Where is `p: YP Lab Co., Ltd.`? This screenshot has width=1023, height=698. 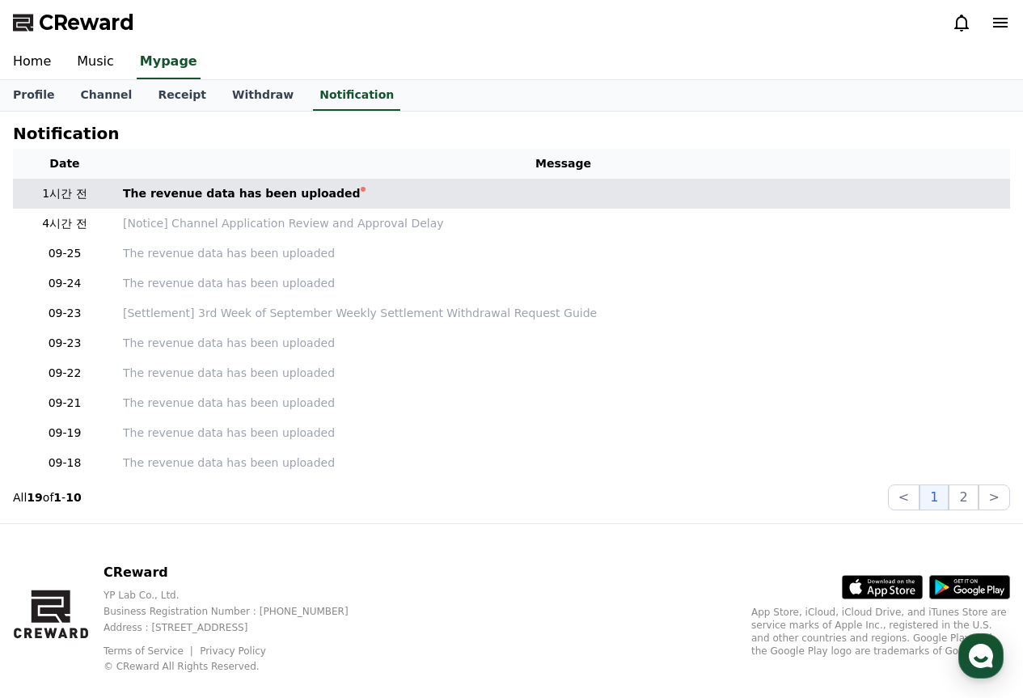
p: YP Lab Co., Ltd. is located at coordinates (238, 595).